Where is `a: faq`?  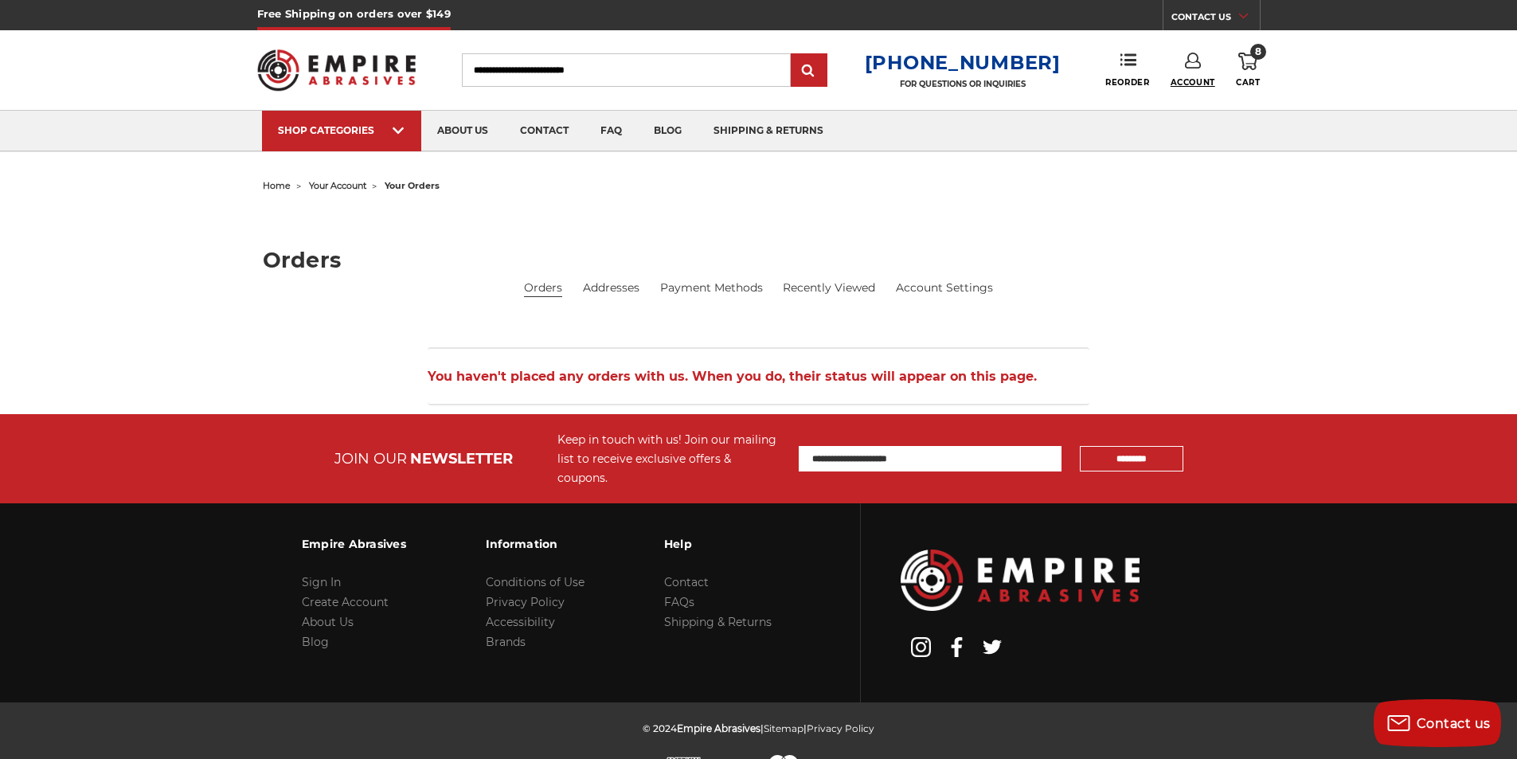 a: faq is located at coordinates (611, 131).